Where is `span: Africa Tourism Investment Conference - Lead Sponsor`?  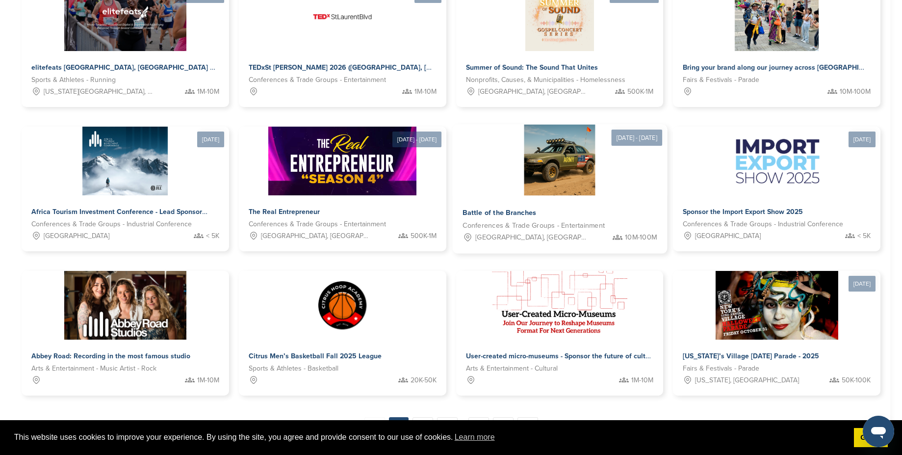
span: Africa Tourism Investment Conference - Lead Sponsor is located at coordinates (117, 211).